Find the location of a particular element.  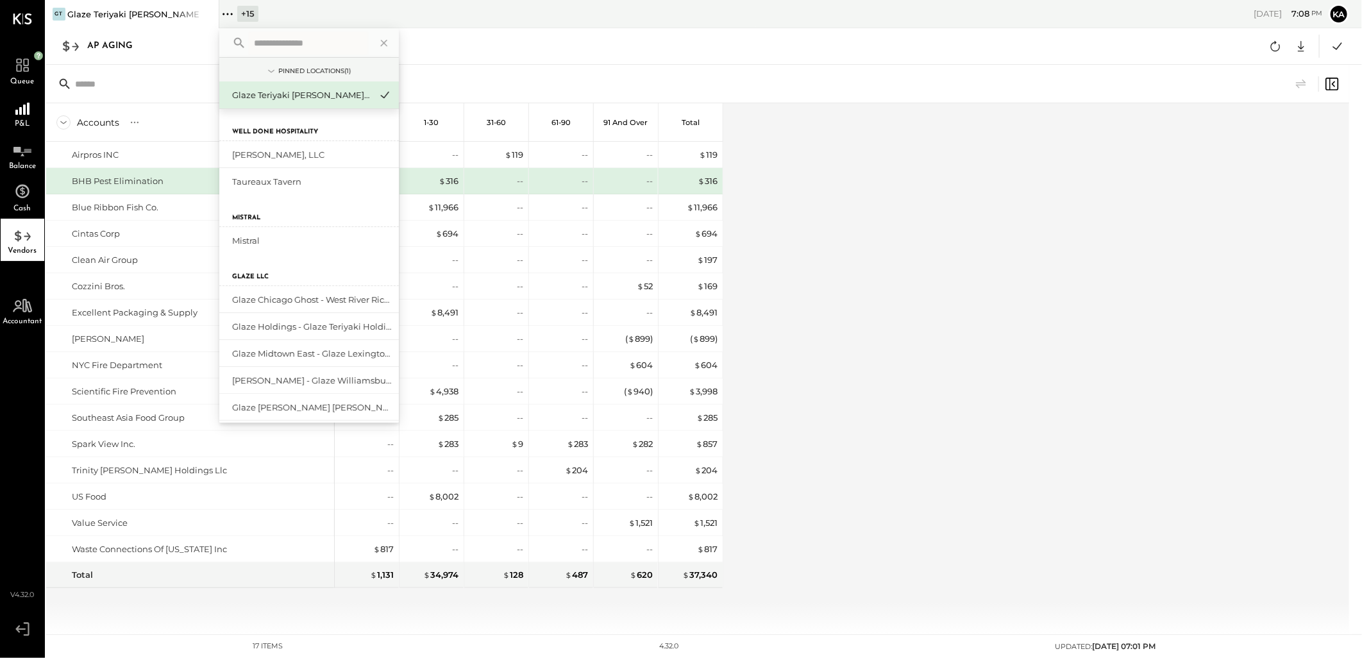

div: Southeast Asia Food Group is located at coordinates (128, 417).